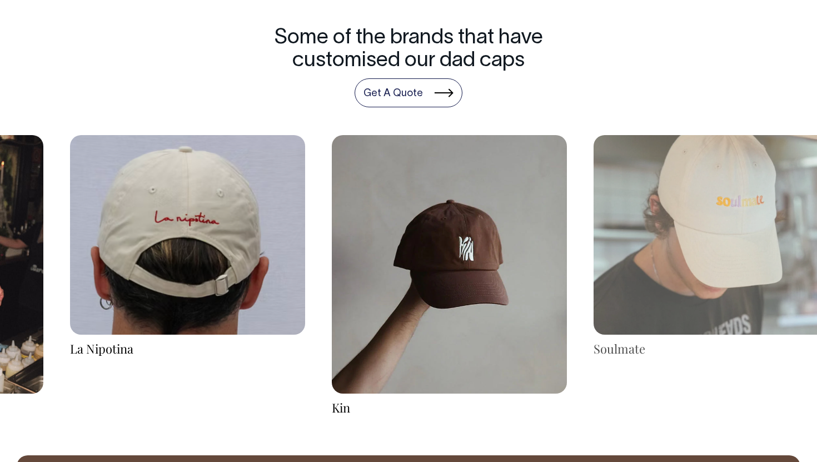 This screenshot has width=817, height=462. What do you see at coordinates (409, 93) in the screenshot?
I see `a: Get A Quote` at bounding box center [409, 93].